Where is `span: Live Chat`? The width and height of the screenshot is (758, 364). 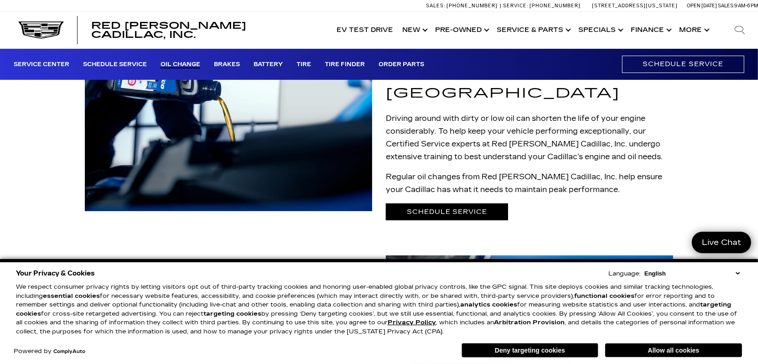
span: Live Chat is located at coordinates (722, 242).